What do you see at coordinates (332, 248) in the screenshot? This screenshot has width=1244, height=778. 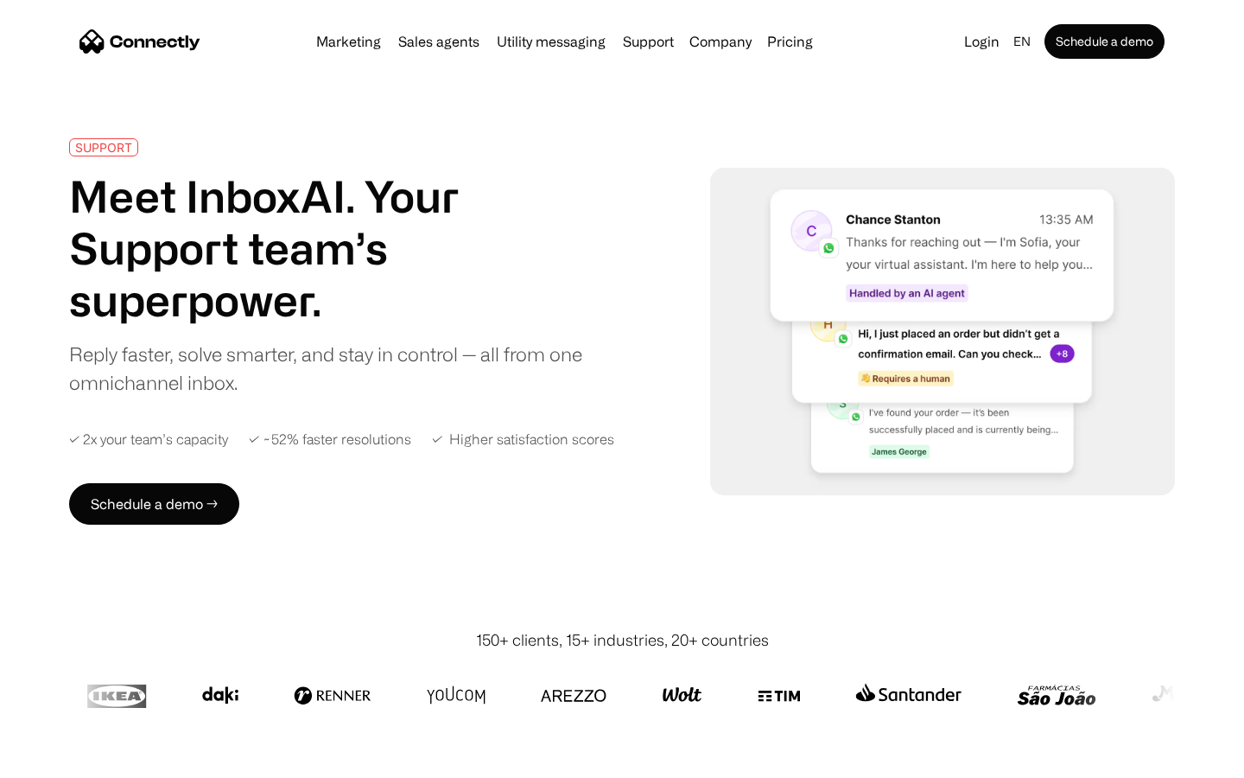 I see `h1: Meet InboxAI. Your Support team’s superpower.` at bounding box center [332, 248].